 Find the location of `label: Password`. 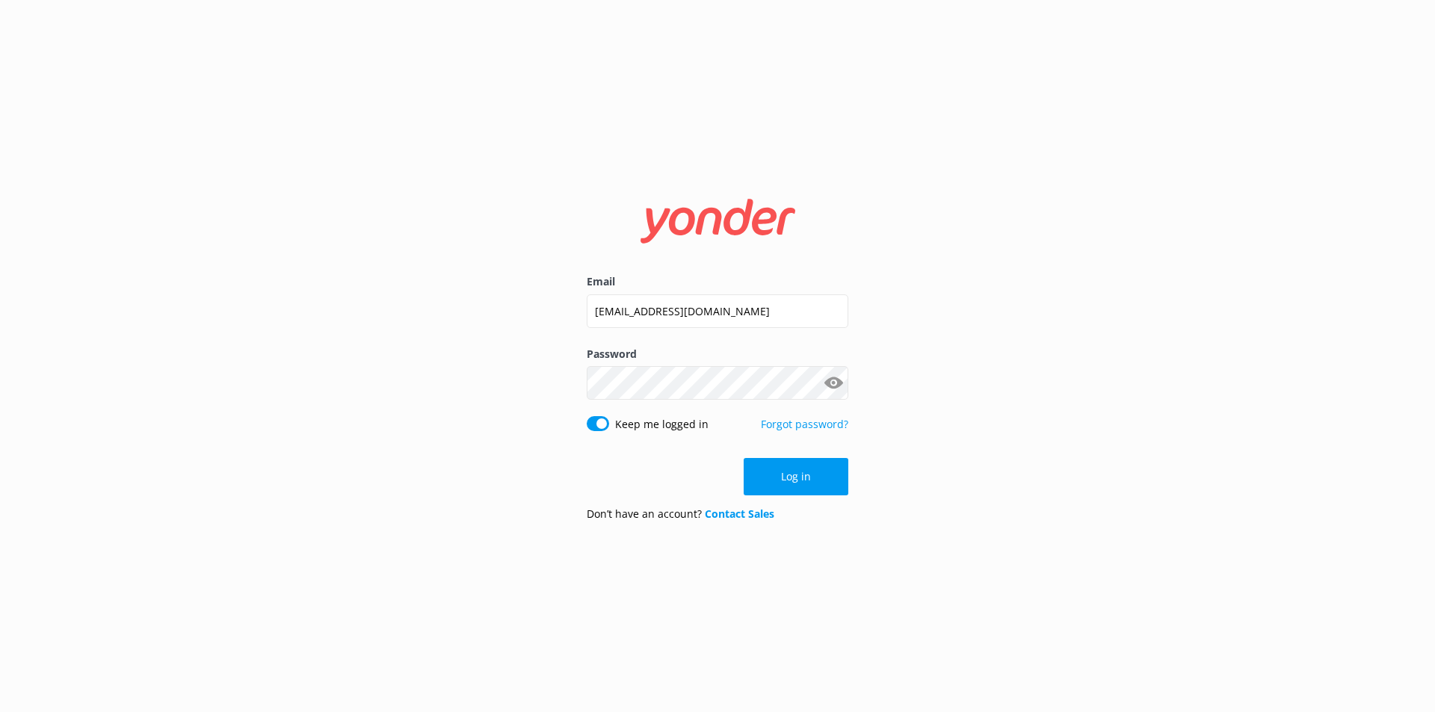

label: Password is located at coordinates (718, 354).